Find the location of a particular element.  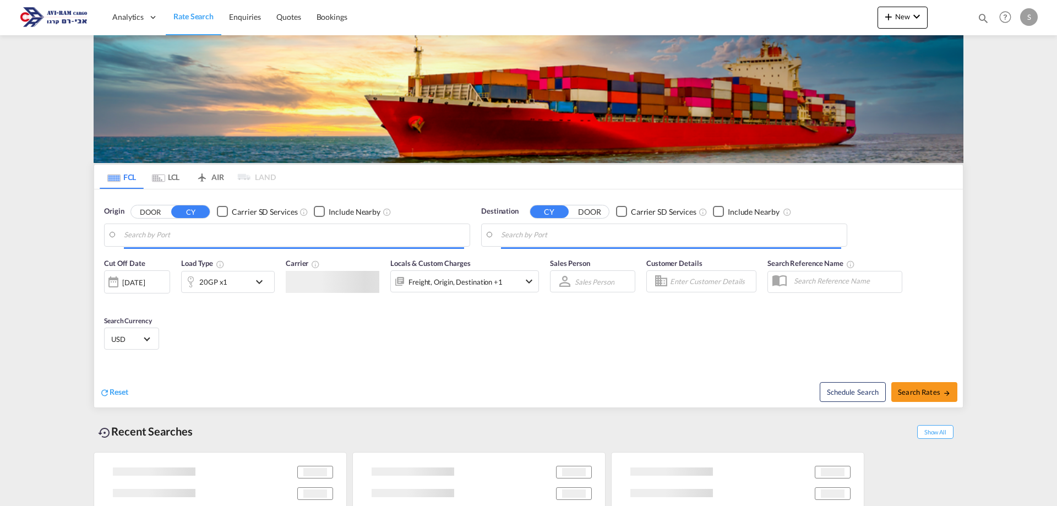

md-icon: icon-airplane is located at coordinates (202, 175).